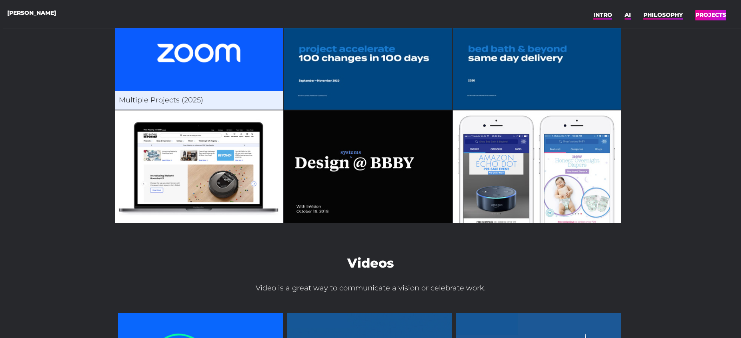 The width and height of the screenshot is (741, 338). I want to click on img: BBBY_websites.jpg, so click(199, 167).